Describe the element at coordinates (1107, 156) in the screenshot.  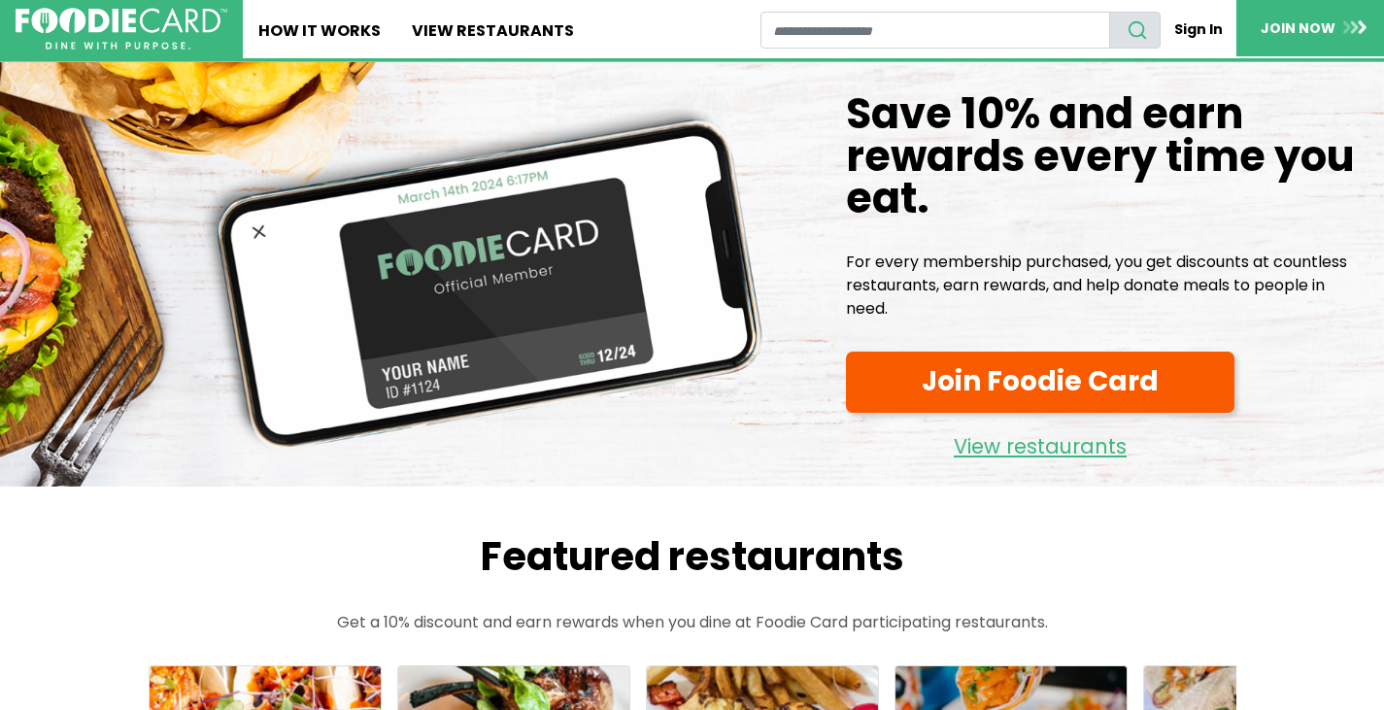
I see `h1: Save 10% and earn rewards every time you eat.` at that location.